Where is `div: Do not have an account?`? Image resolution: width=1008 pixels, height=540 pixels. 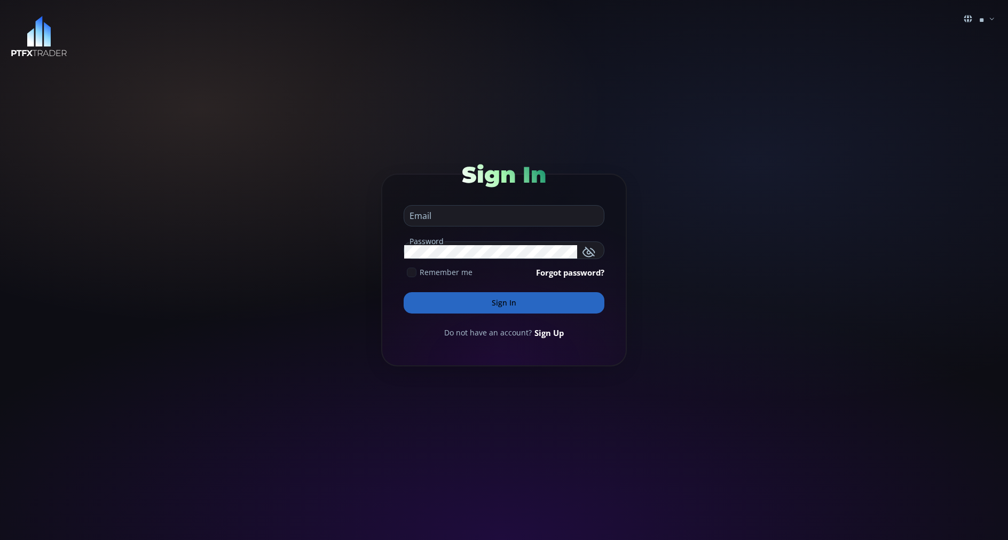
div: Do not have an account? is located at coordinates (504, 333).